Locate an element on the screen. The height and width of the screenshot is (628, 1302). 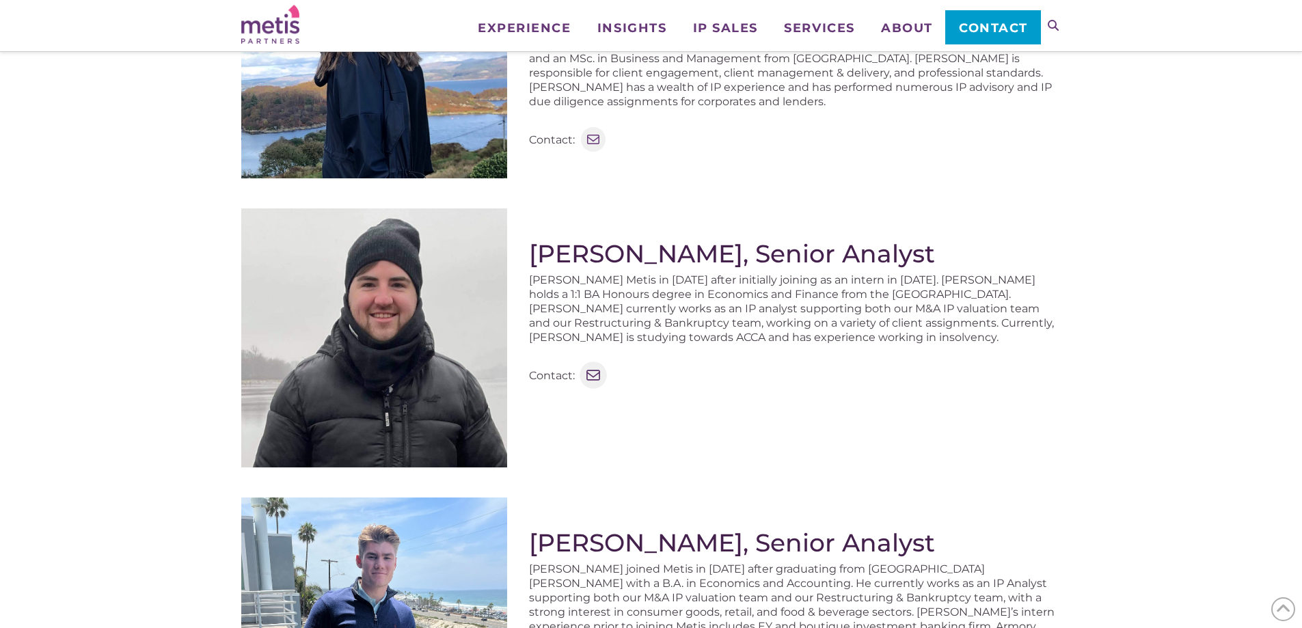
a: Contact is located at coordinates (992, 27).